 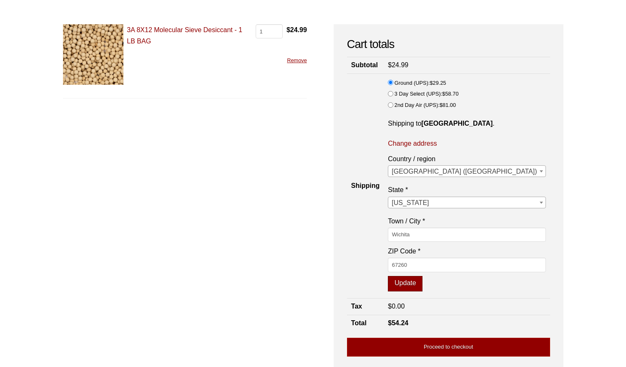 What do you see at coordinates (93, 54) in the screenshot?
I see `img: 3A 8X12 Molecular Sieve Desiccant - 1 LB BAG` at bounding box center [93, 54].